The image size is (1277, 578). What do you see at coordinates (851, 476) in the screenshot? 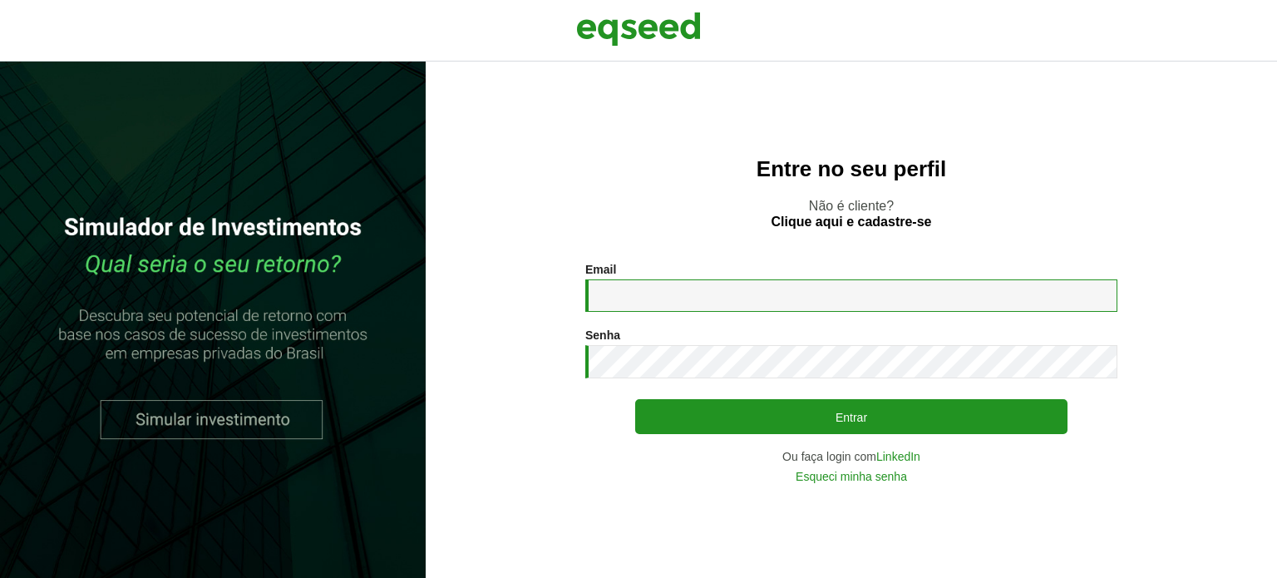
I see `a: Esqueci minha senha` at bounding box center [851, 476].